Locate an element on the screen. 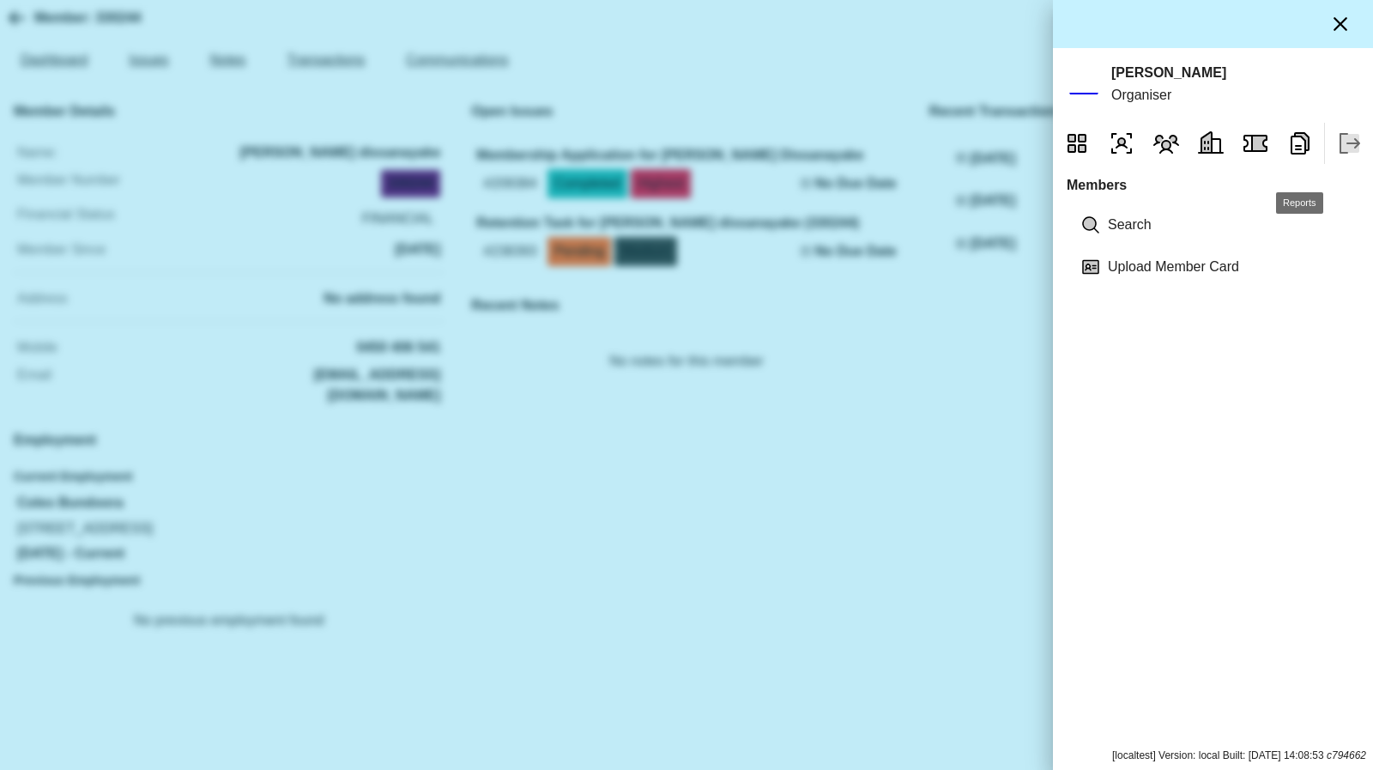  p: Upload Member Card is located at coordinates (1226, 267).